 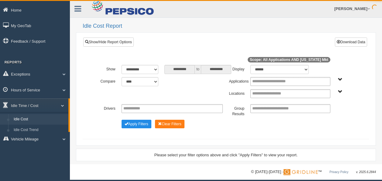 What do you see at coordinates (226, 155) in the screenshot?
I see `div: Please select your filter options above and click "Apply Filters" to view your report.` at bounding box center [226, 155].